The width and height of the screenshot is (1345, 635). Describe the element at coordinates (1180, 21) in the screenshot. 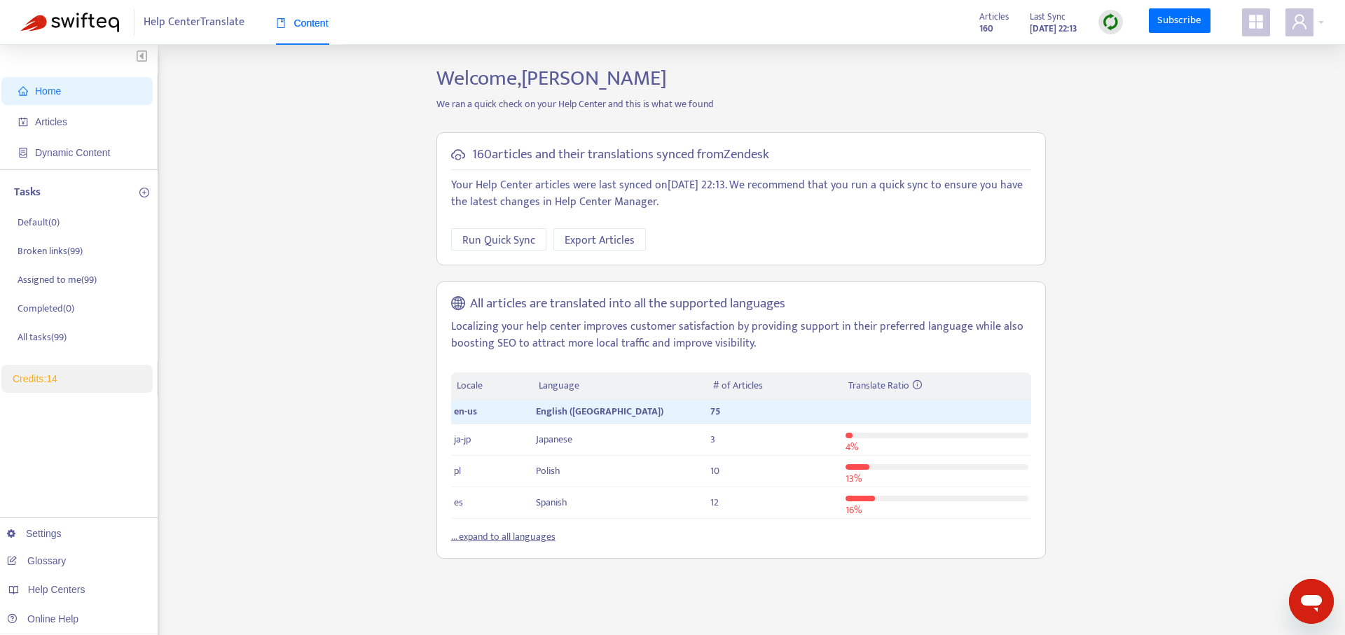

I see `a: Subscribe` at that location.